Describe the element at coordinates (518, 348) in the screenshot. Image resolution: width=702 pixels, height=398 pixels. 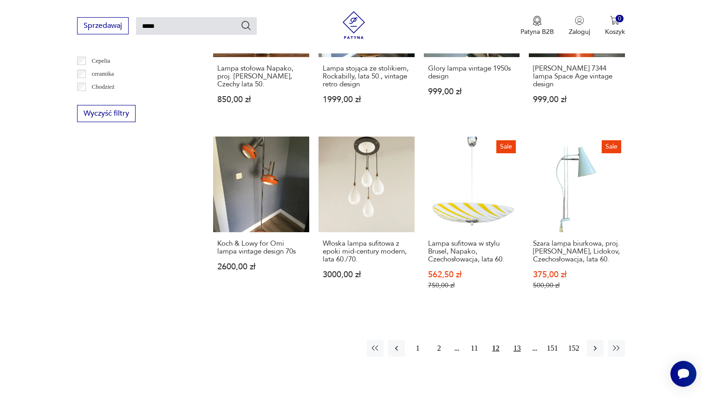
I see `button: 13` at that location.